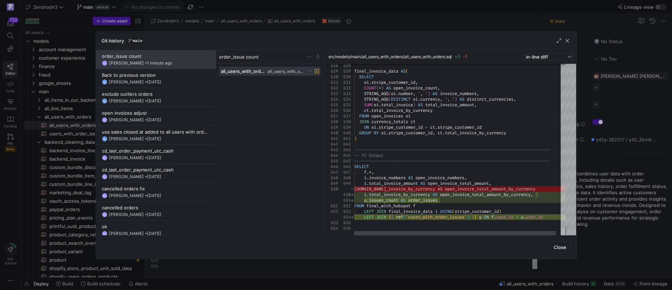 The image size is (672, 290). What do you see at coordinates (436, 217) in the screenshot?
I see `span: 'users_with_order_issues'` at bounding box center [436, 217].